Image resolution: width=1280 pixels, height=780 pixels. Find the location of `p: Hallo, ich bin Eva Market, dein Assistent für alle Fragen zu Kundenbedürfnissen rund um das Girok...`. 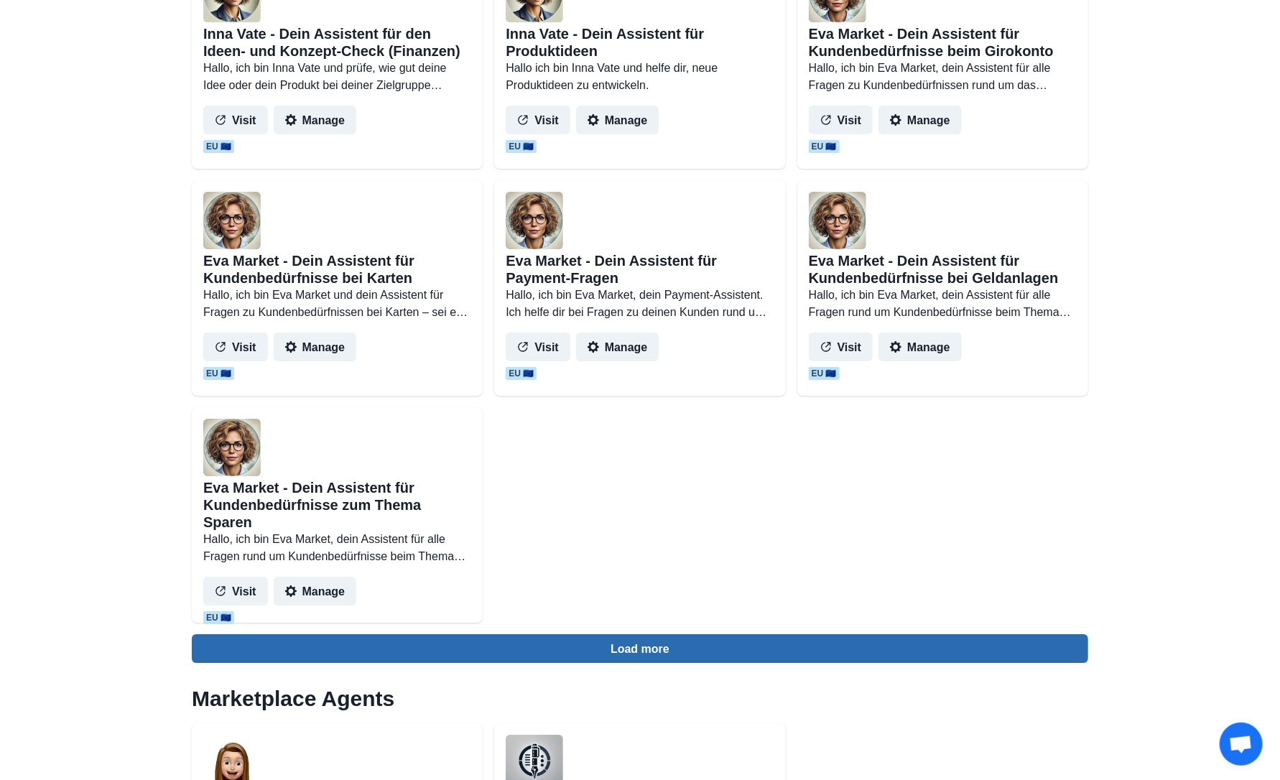

p: Hallo, ich bin Eva Market, dein Assistent für alle Fragen zu Kundenbedürfnissen rund um das Girok... is located at coordinates (943, 77).